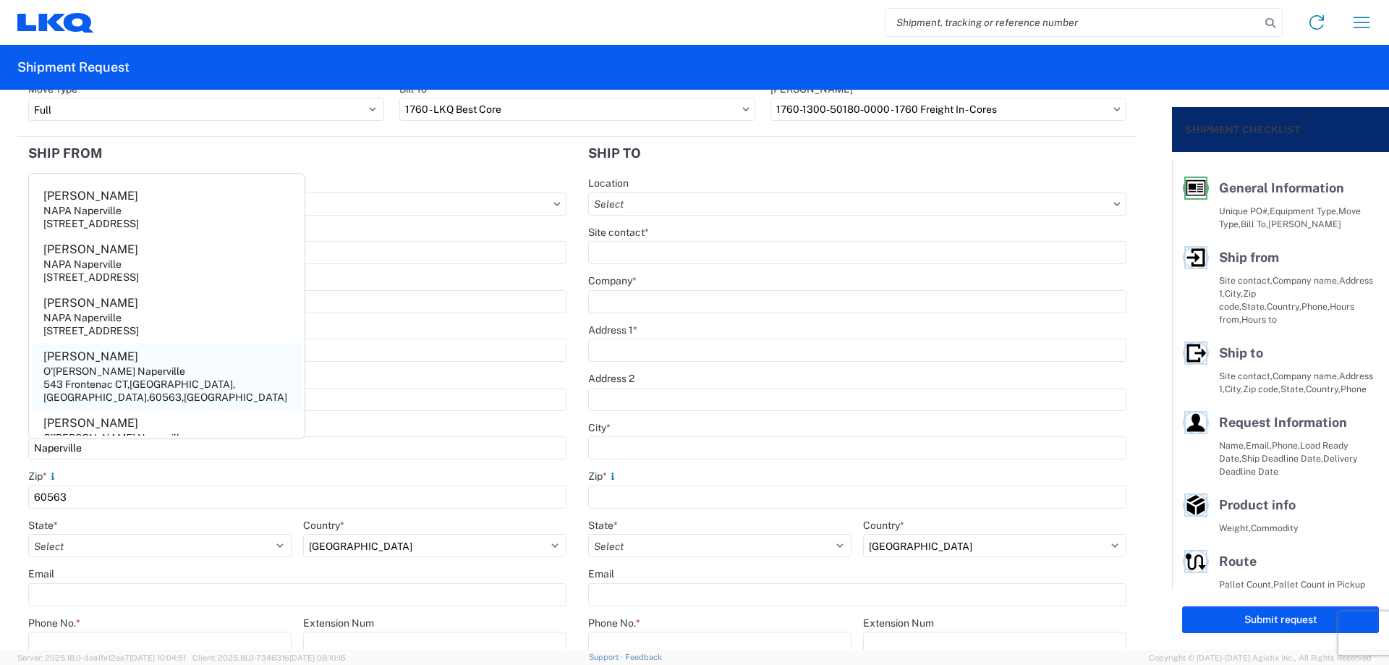 The image size is (1389, 665). Describe the element at coordinates (1238, 561) in the screenshot. I see `span: Route` at that location.